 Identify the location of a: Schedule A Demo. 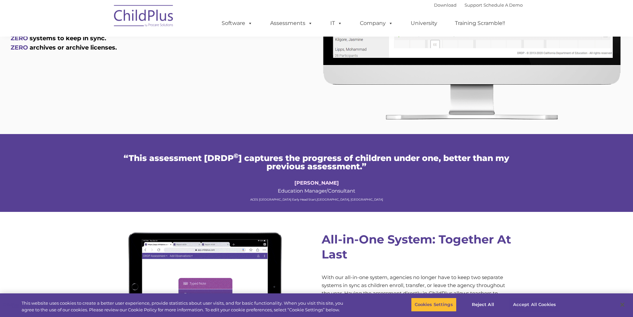
(503, 5).